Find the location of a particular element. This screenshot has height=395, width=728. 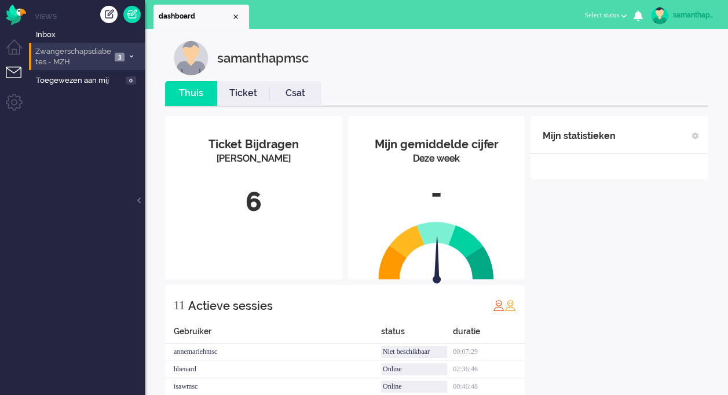

img: profile_red.svg is located at coordinates (499, 305).